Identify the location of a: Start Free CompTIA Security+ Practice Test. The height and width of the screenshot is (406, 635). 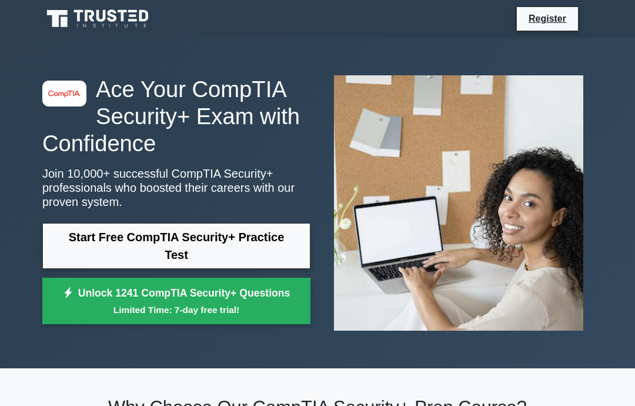
(176, 246).